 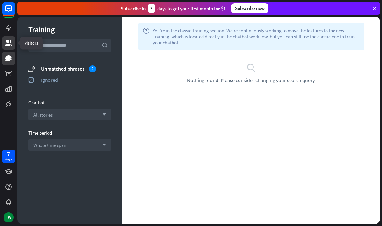 I want to click on a: 7 days, so click(x=9, y=157).